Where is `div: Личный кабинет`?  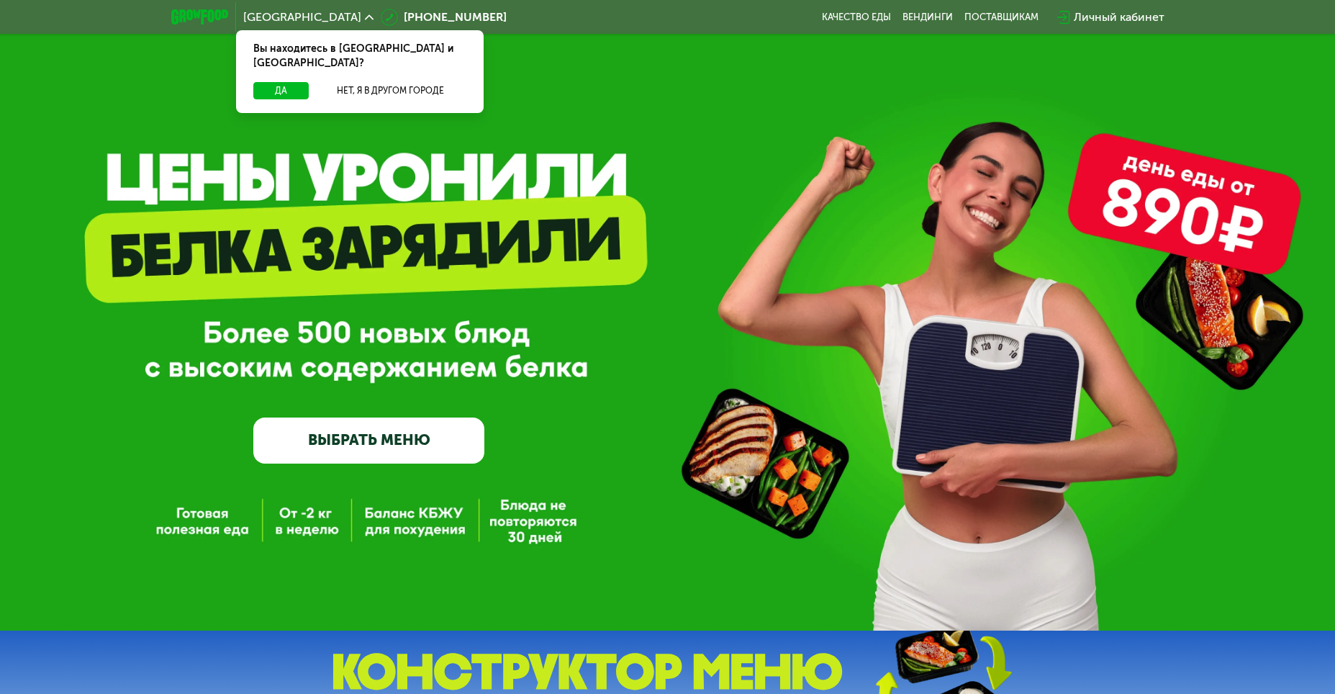
div: Личный кабинет is located at coordinates (1119, 17).